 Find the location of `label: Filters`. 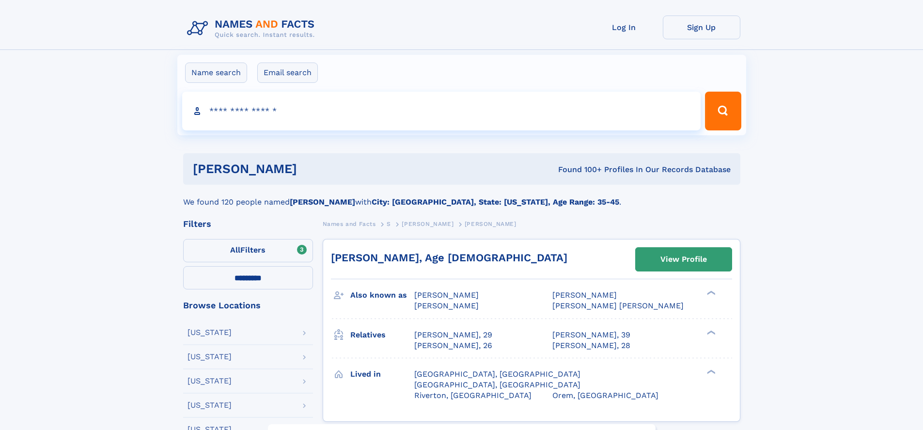

label: Filters is located at coordinates (248, 250).